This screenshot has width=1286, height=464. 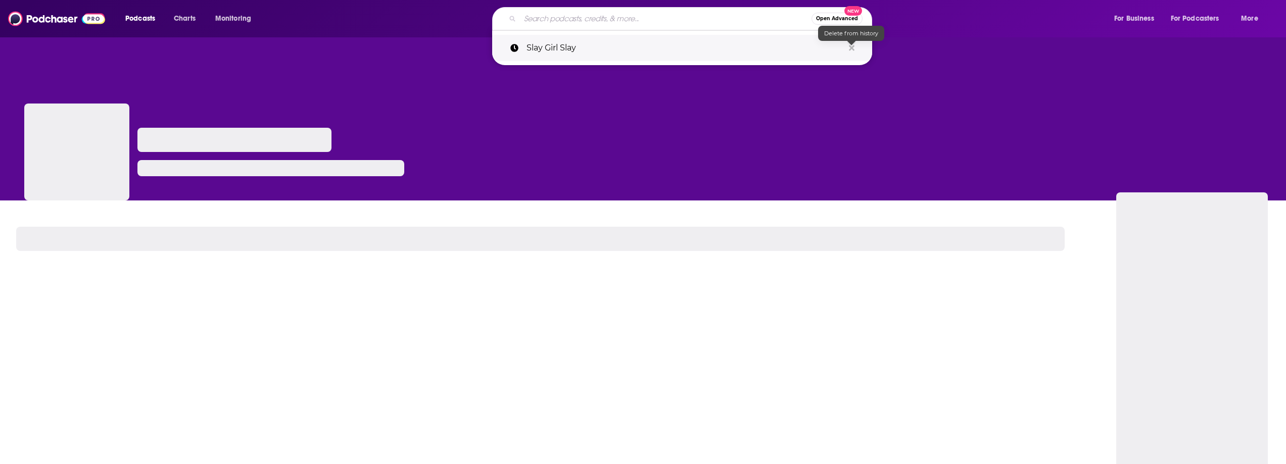 I want to click on span: Open Advanced, so click(x=837, y=19).